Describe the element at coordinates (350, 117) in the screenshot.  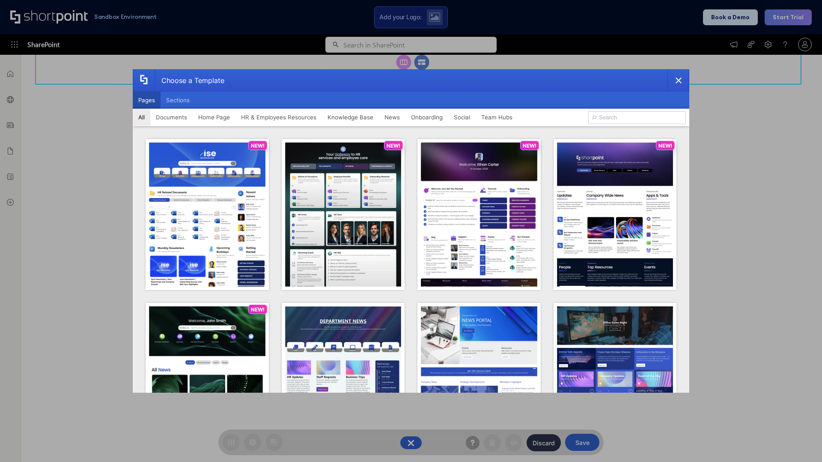
I see `button: Knowledge Base` at that location.